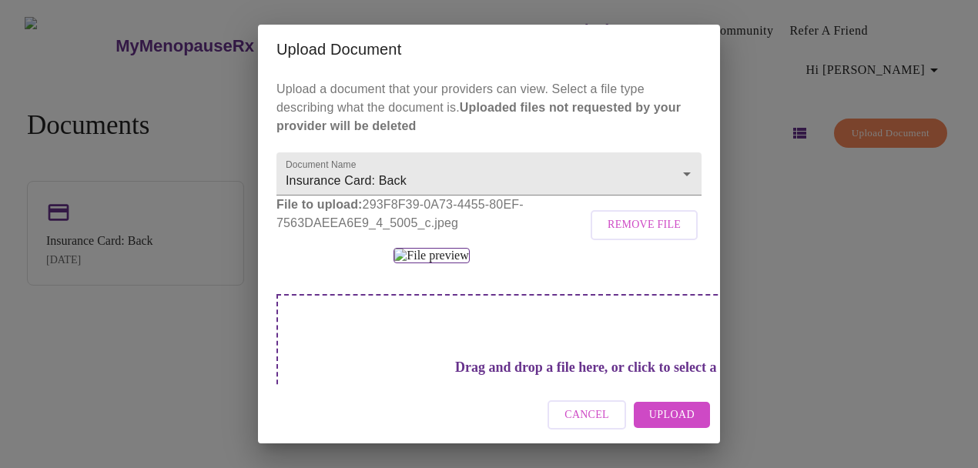 The width and height of the screenshot is (978, 468). I want to click on button: Upload, so click(672, 415).